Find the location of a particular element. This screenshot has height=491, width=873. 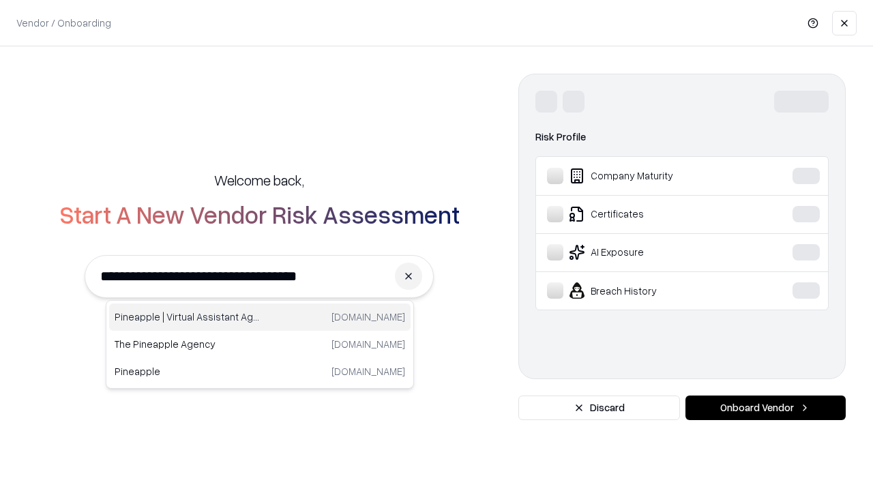

h5: Welcome back, is located at coordinates (259, 180).